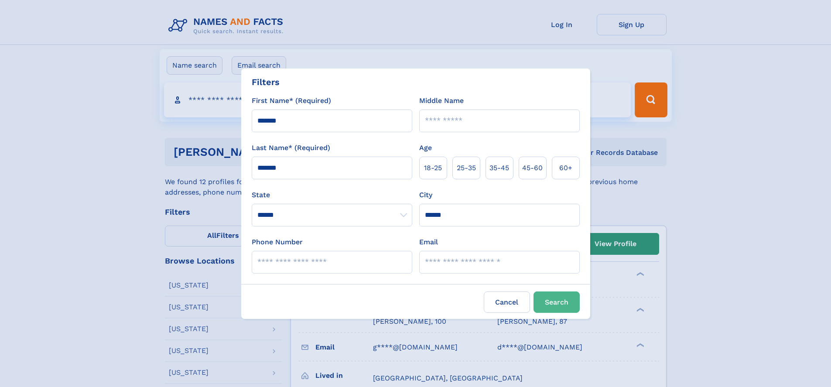  Describe the element at coordinates (507, 302) in the screenshot. I see `label: Cancel` at that location.